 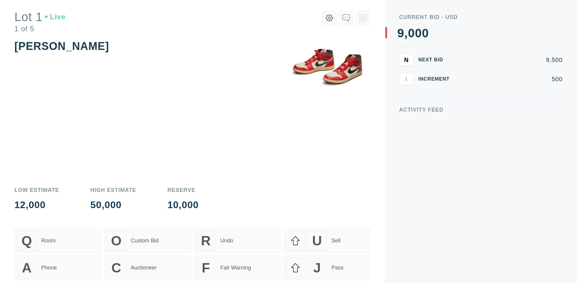 What do you see at coordinates (144, 256) in the screenshot?
I see `div: Auctioneer` at bounding box center [144, 256].